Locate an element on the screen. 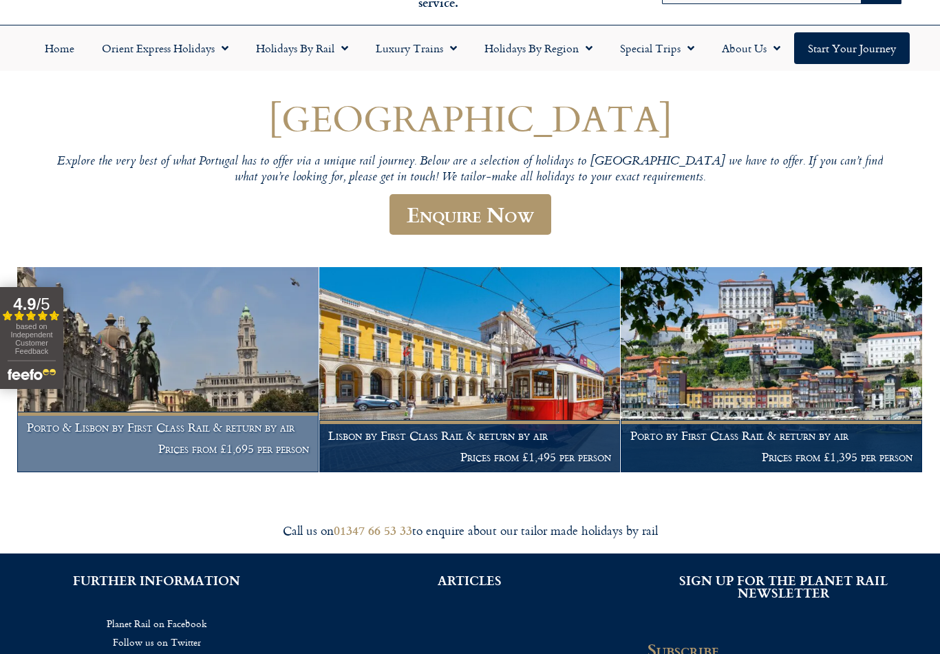  a: Follow us on Twitter is located at coordinates (156, 641).